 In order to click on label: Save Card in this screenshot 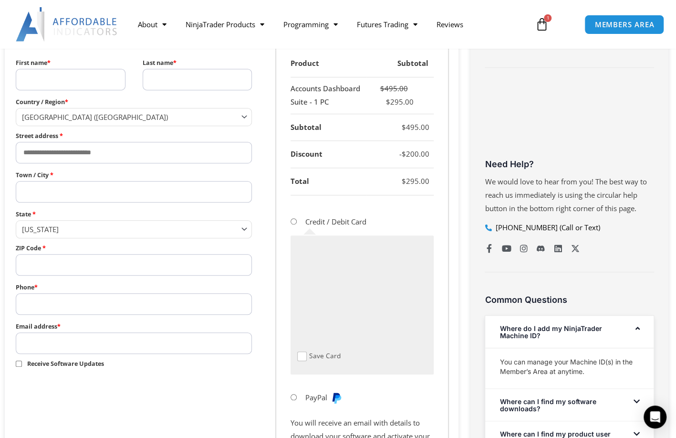, I will do `click(325, 355)`.